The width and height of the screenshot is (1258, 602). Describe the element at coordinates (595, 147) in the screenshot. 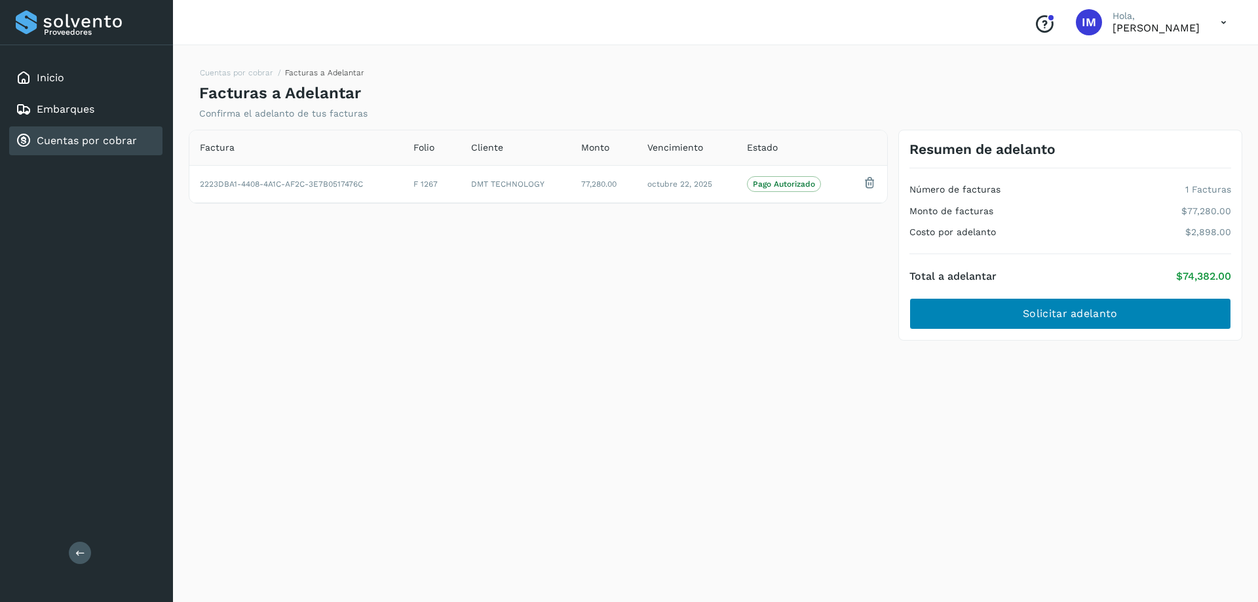

I see `span: Monto` at that location.